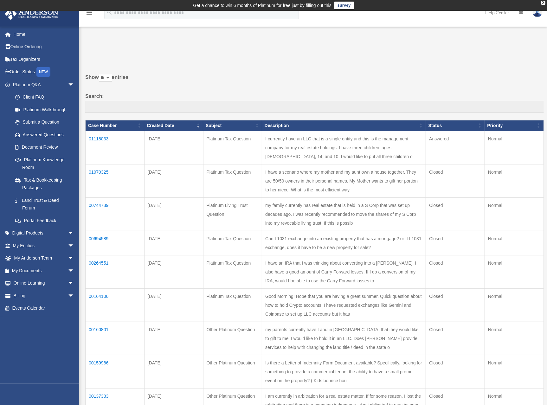 This screenshot has height=405, width=547. What do you see at coordinates (174, 126) in the screenshot?
I see `th: Created Date: activate to sort column ascending` at bounding box center [174, 126].